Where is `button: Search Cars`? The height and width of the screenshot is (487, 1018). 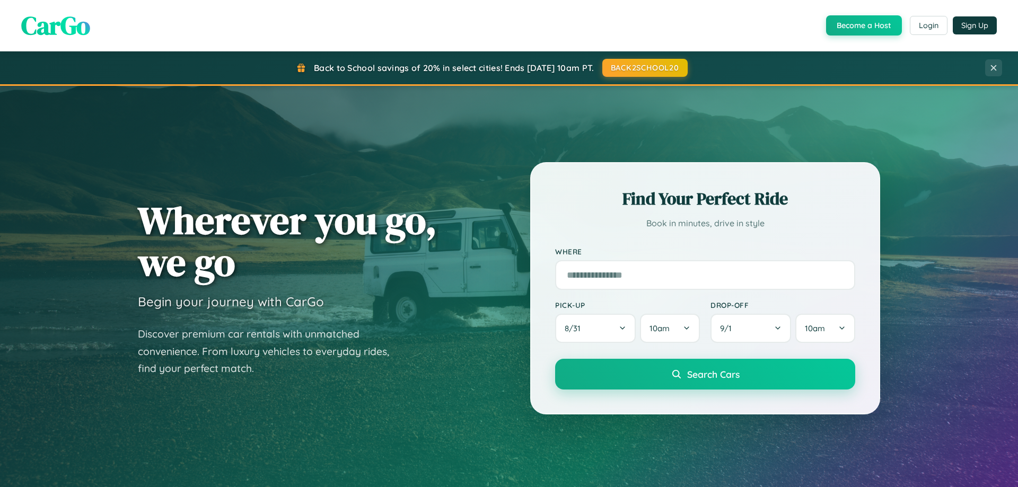
button: Search Cars is located at coordinates (705, 374).